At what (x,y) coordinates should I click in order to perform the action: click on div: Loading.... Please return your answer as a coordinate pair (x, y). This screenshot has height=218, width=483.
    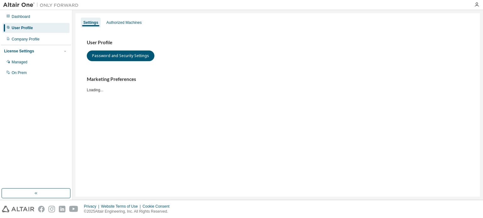
    Looking at the image, I should click on (277, 84).